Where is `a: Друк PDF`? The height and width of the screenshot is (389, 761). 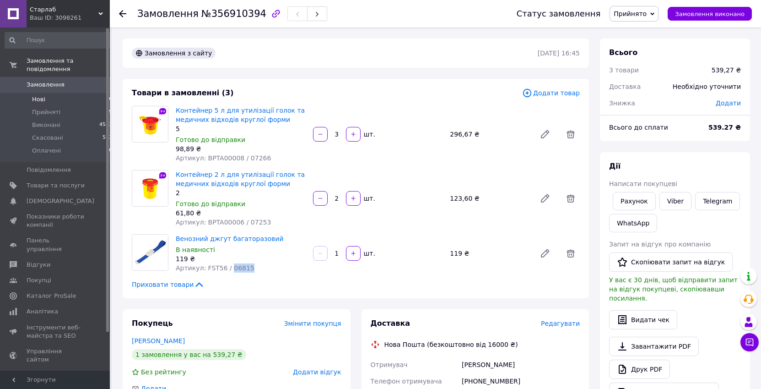 a: Друк PDF is located at coordinates (639, 369).